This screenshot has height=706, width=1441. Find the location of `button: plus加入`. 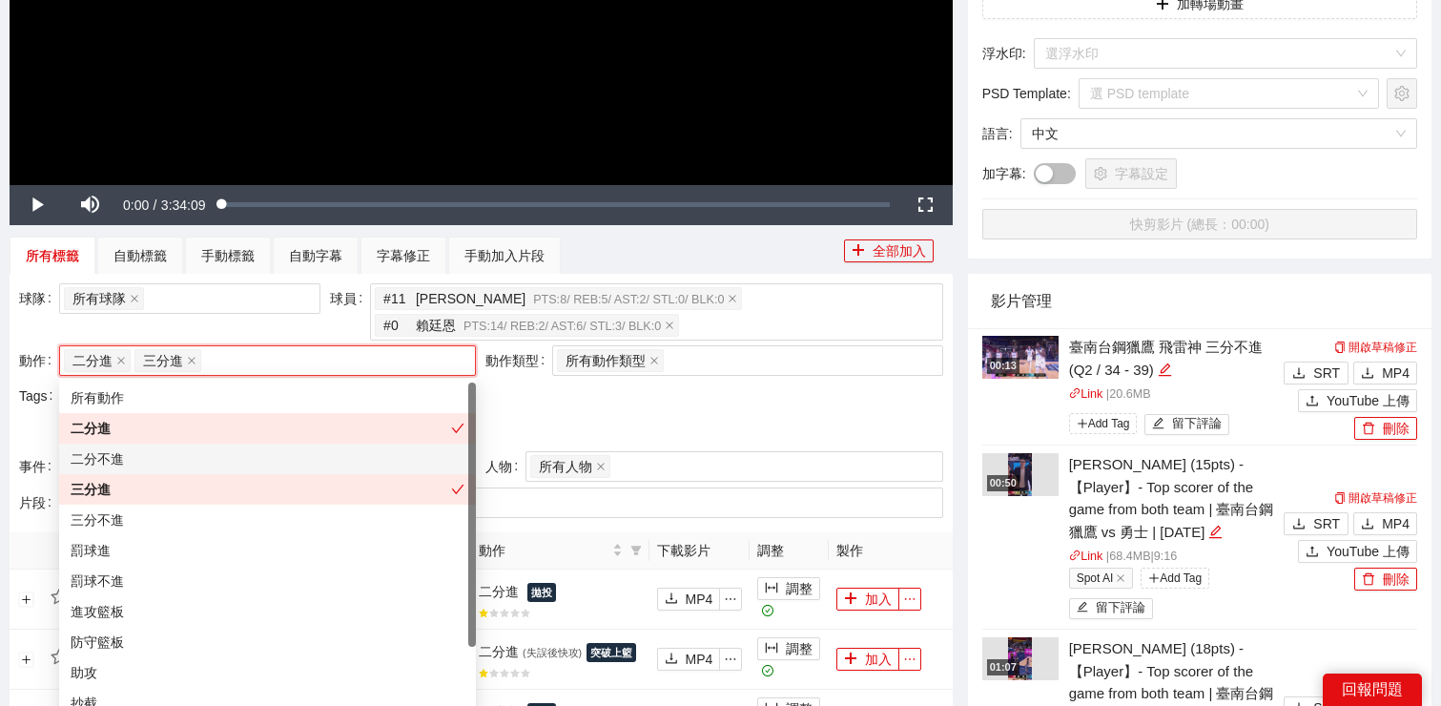

button: plus加入 is located at coordinates (868, 599).